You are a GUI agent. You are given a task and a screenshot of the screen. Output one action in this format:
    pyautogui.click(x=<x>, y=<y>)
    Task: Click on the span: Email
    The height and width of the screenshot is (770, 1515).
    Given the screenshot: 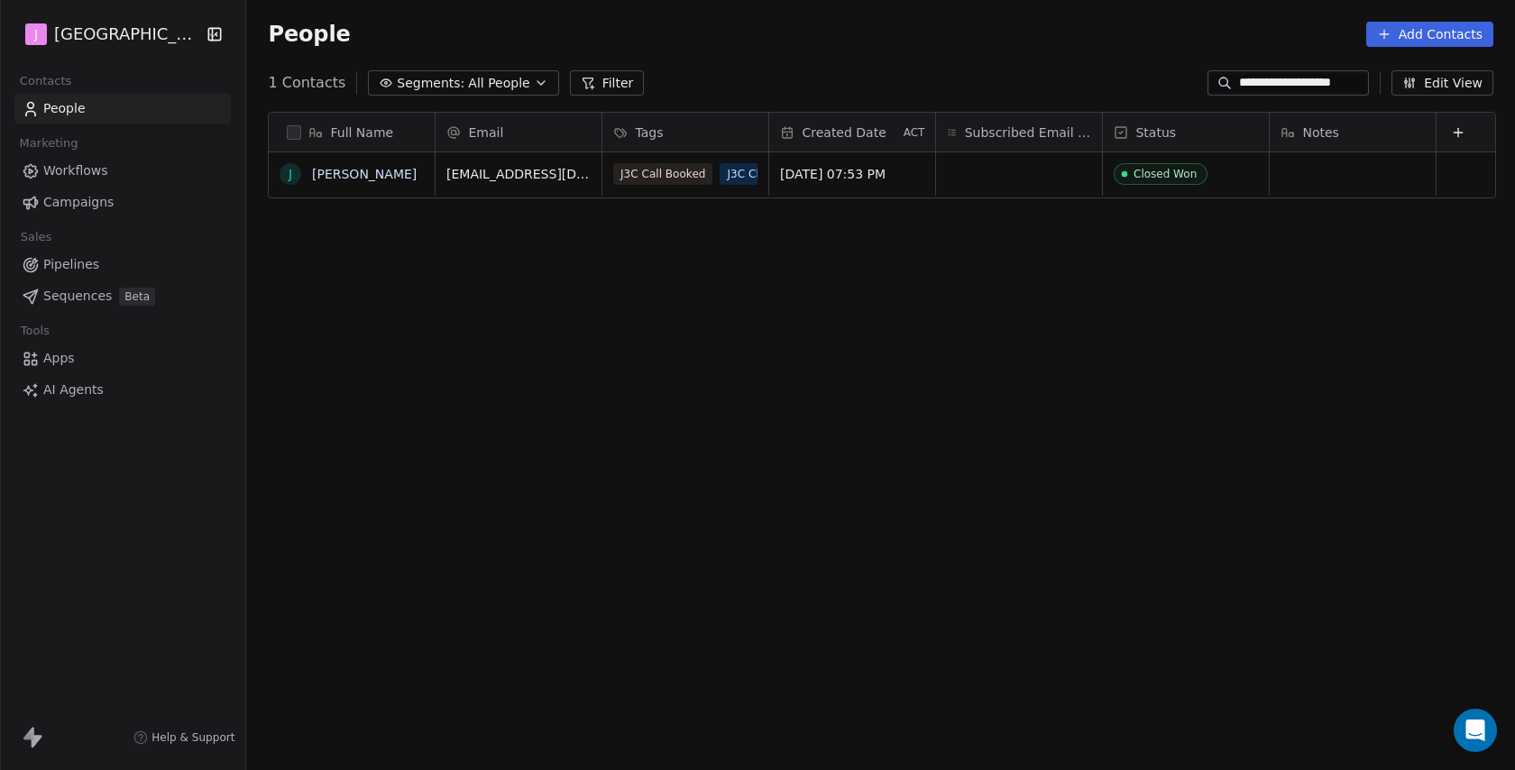 What is the action you would take?
    pyautogui.click(x=485, y=133)
    